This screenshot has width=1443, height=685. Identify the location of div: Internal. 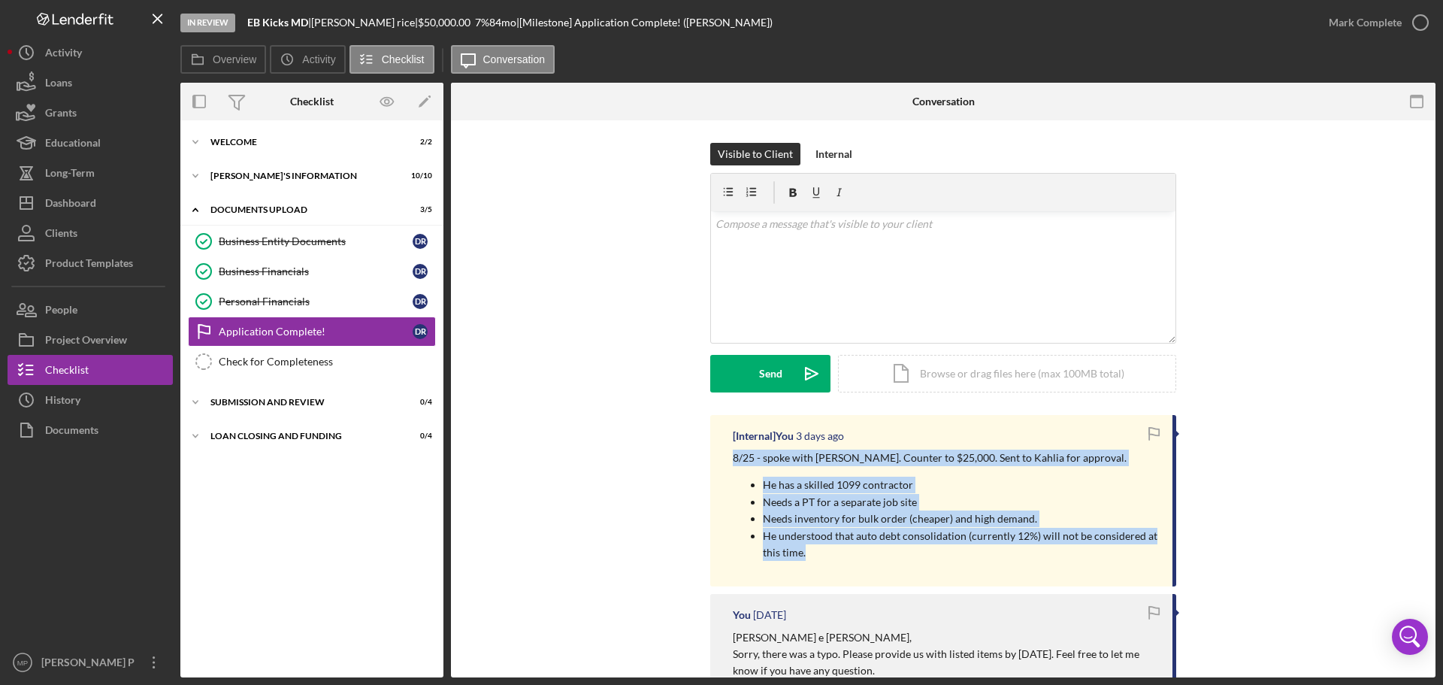
(833, 154).